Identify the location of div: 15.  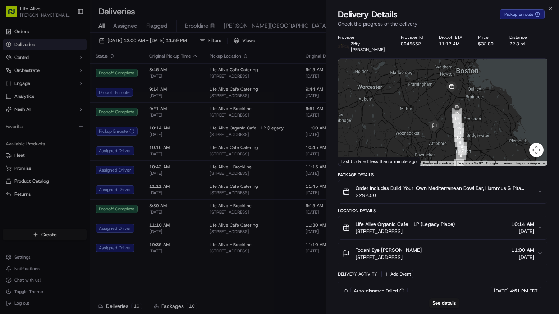
(457, 113).